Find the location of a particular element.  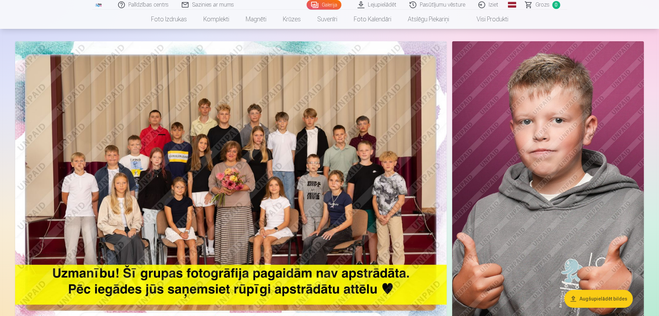

button: Augšupielādēt bildes is located at coordinates (598, 299).